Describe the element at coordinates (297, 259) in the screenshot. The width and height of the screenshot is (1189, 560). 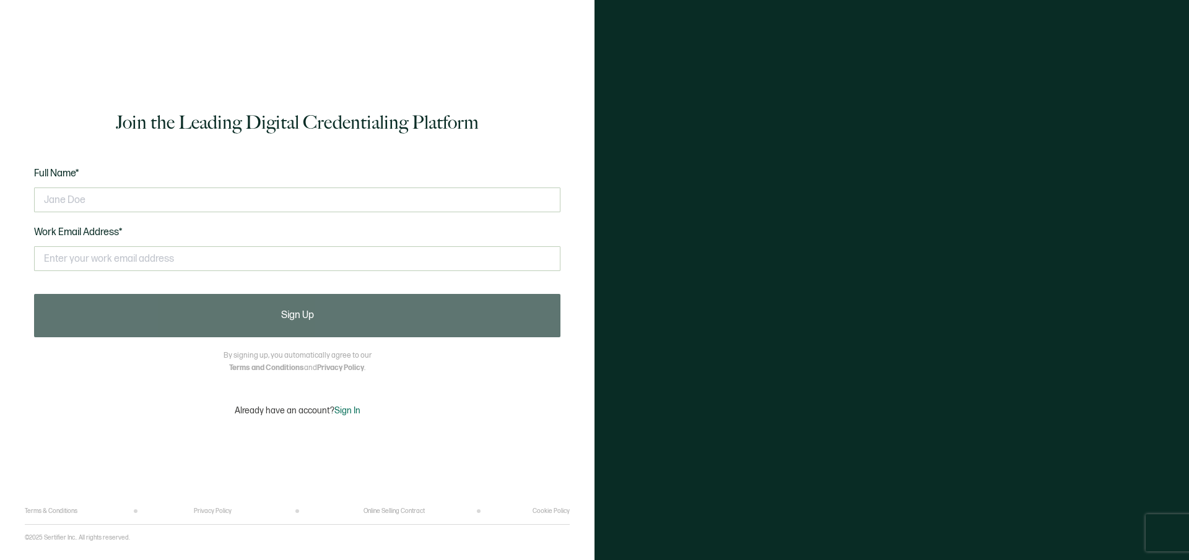
I see `input: Enter your work email address` at that location.